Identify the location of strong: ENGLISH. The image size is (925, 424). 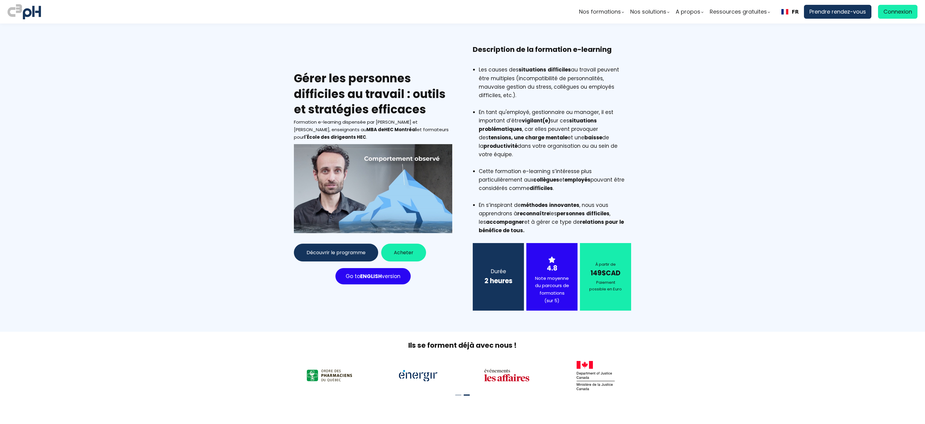
(371, 276).